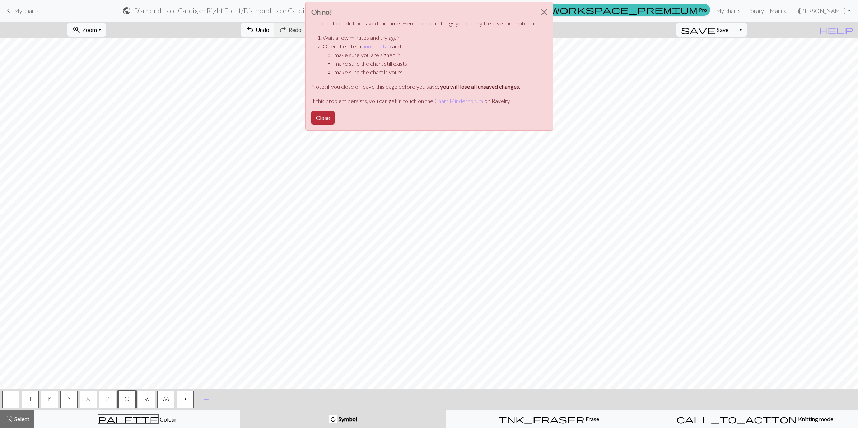  I want to click on p: The chart couldn't be saved this time. Here are some things you can try to solve the problem:, so click(423, 23).